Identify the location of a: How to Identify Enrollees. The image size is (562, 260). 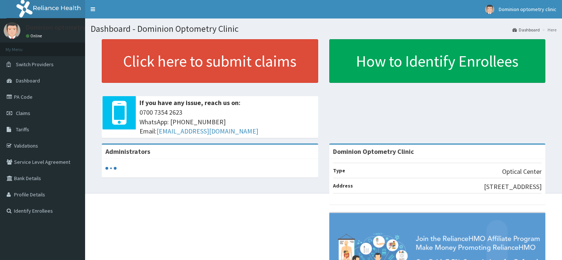
(437, 61).